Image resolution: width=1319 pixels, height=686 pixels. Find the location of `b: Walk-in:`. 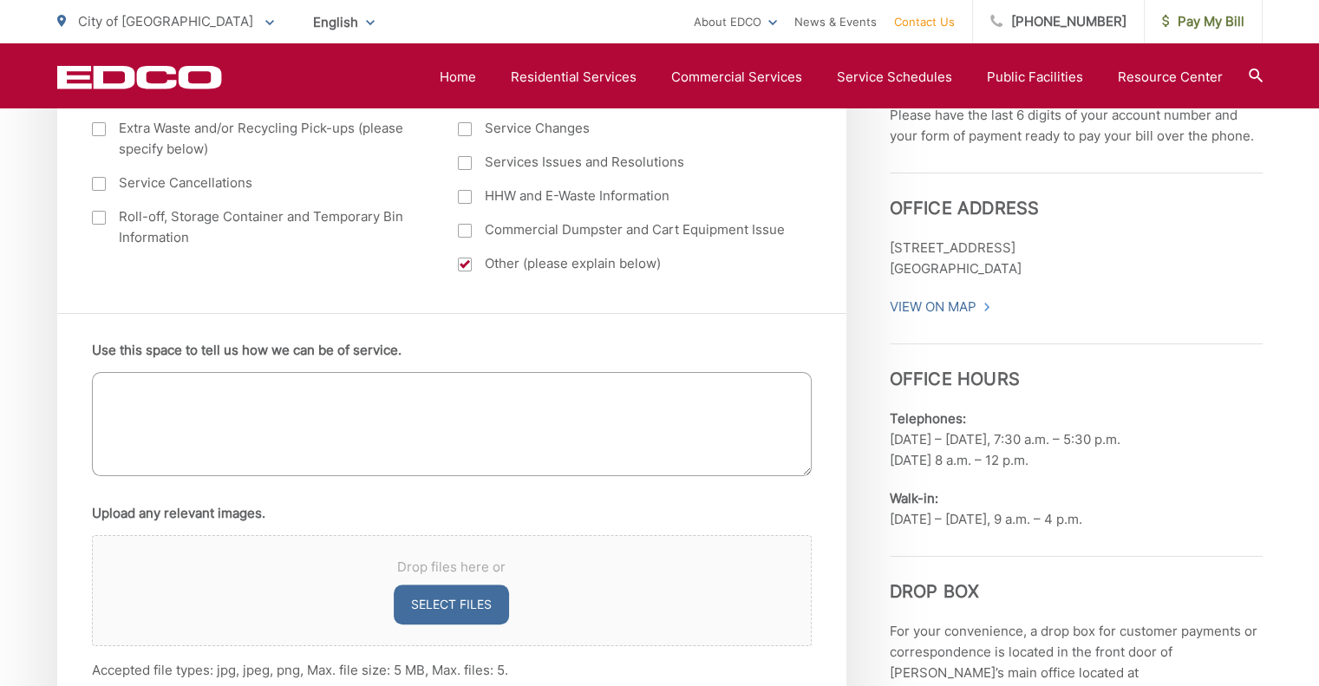

b: Walk-in: is located at coordinates (914, 498).